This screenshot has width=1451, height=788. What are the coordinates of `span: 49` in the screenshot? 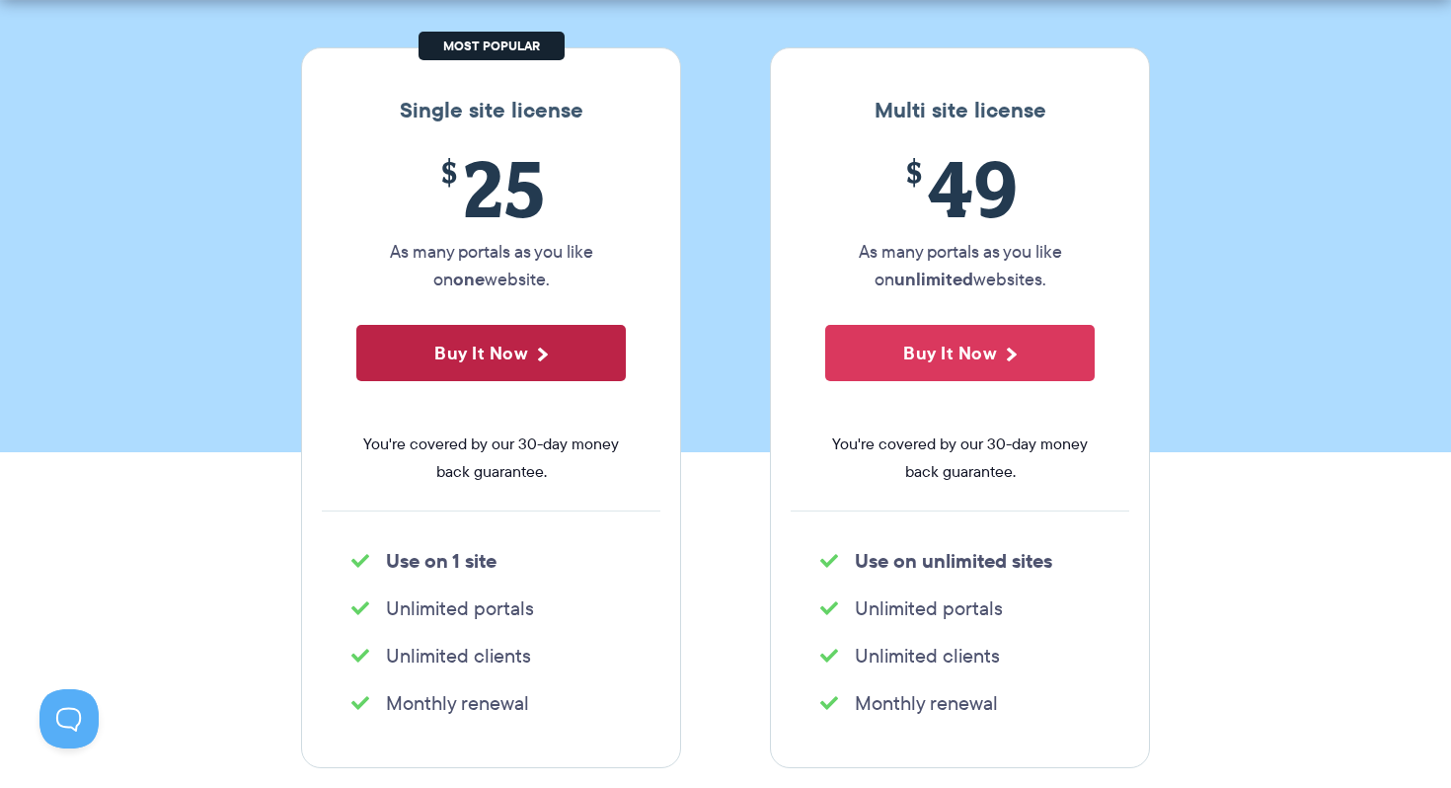 It's located at (959, 188).